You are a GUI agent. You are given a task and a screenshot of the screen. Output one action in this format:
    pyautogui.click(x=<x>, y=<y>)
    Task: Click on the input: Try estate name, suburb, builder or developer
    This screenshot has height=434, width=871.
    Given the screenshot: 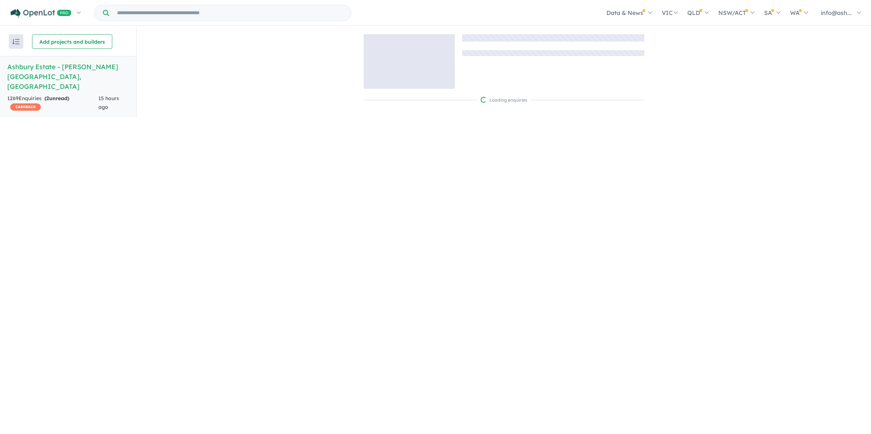 What is the action you would take?
    pyautogui.click(x=230, y=13)
    